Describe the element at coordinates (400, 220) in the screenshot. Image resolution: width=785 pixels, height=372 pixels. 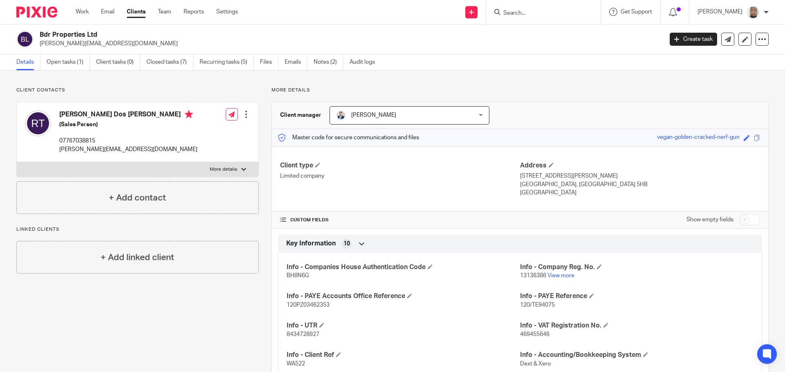
I see `h4: CUSTOM FIELDS` at that location.